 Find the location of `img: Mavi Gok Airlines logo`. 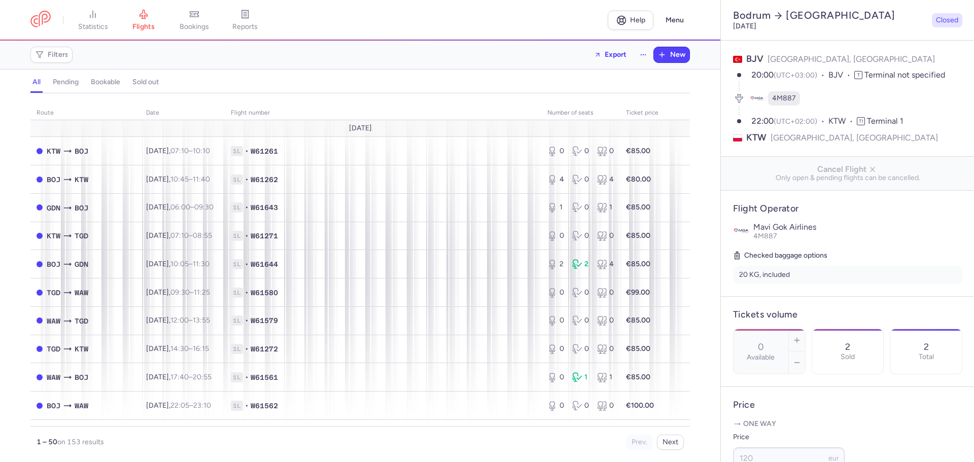

img: Mavi Gok Airlines logo is located at coordinates (741, 231).